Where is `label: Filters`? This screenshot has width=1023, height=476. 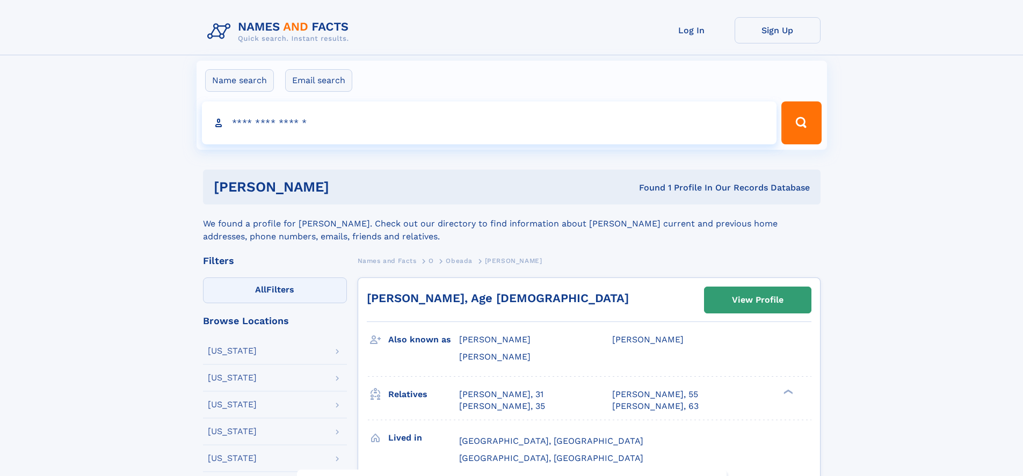
label: Filters is located at coordinates (275, 291).